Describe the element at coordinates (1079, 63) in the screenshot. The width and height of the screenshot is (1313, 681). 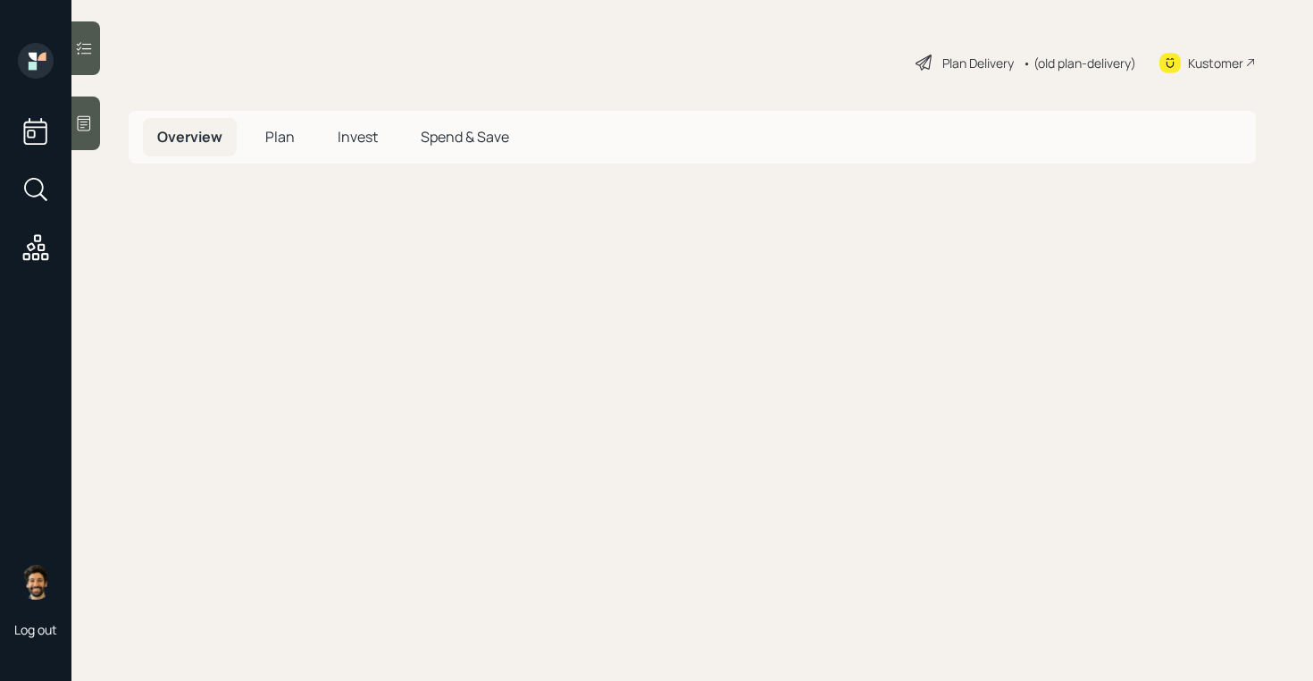
I see `div: • (old plan-delivery)` at that location.